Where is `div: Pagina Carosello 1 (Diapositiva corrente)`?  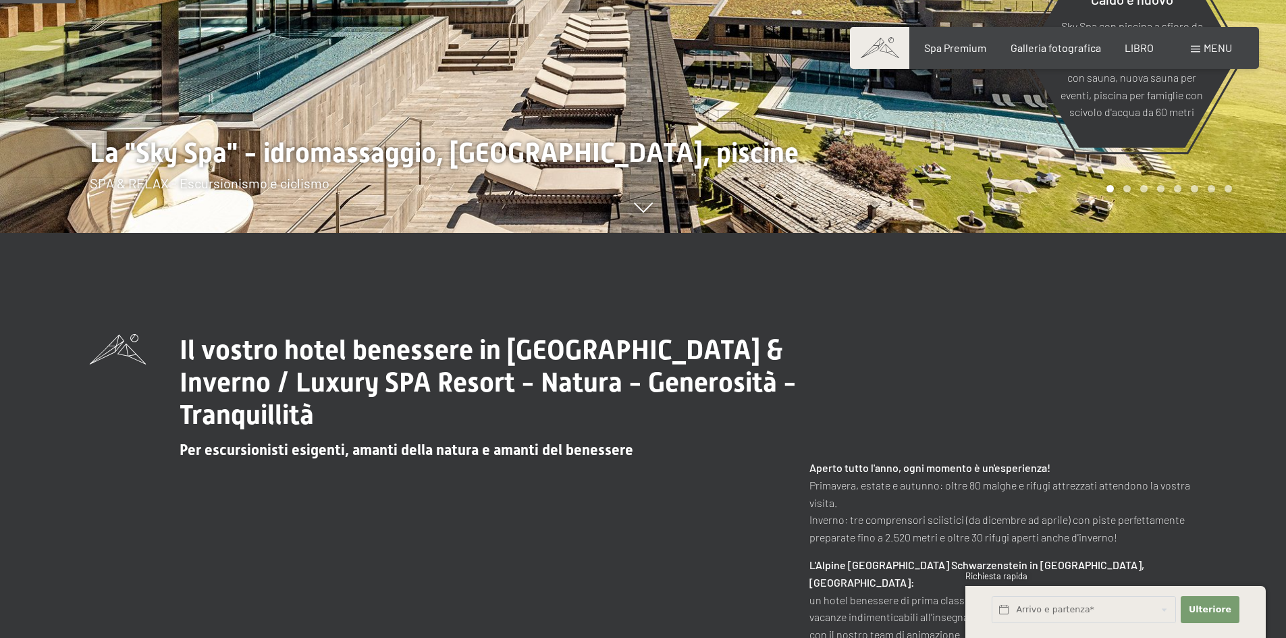 div: Pagina Carosello 1 (Diapositiva corrente) is located at coordinates (1110, 188).